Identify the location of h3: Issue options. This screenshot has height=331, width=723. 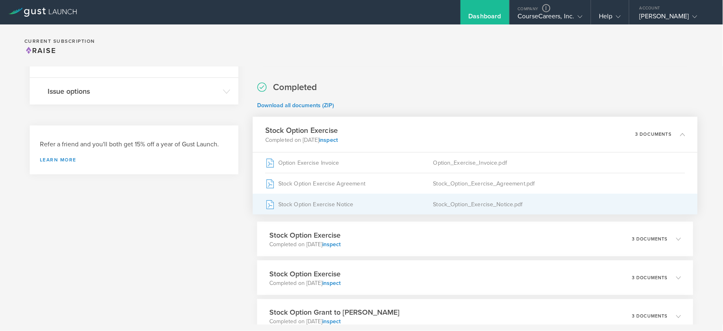
(133, 91).